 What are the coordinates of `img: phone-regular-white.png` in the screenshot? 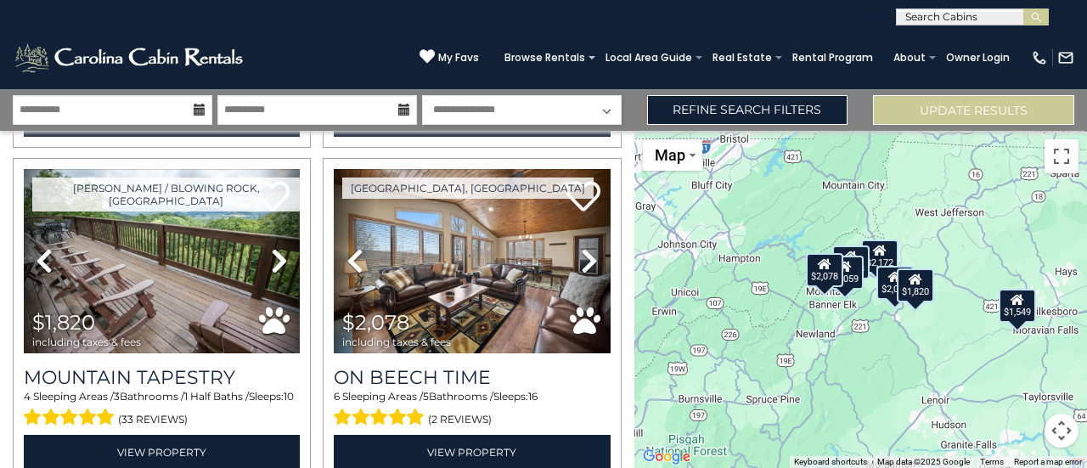 It's located at (1040, 58).